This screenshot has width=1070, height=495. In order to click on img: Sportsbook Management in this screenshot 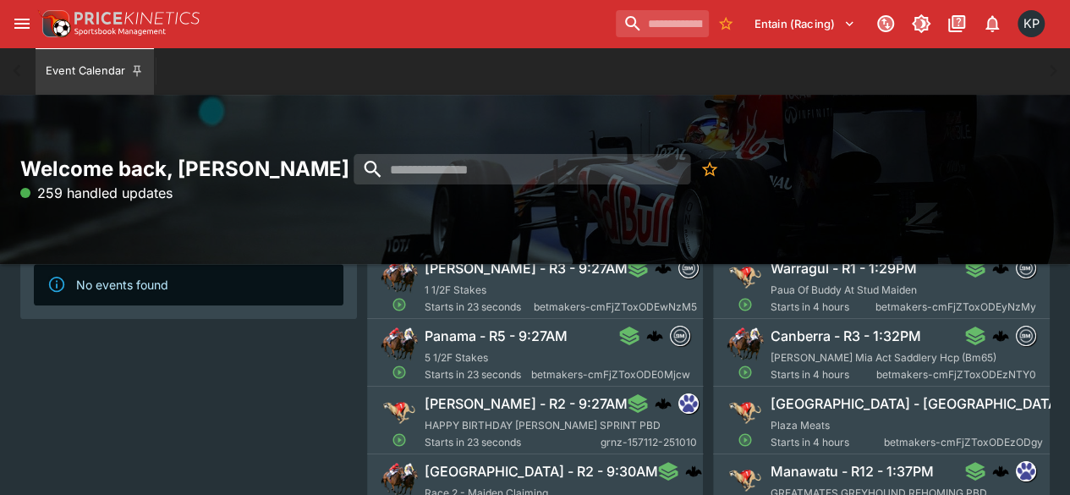, I will do `click(120, 31)`.